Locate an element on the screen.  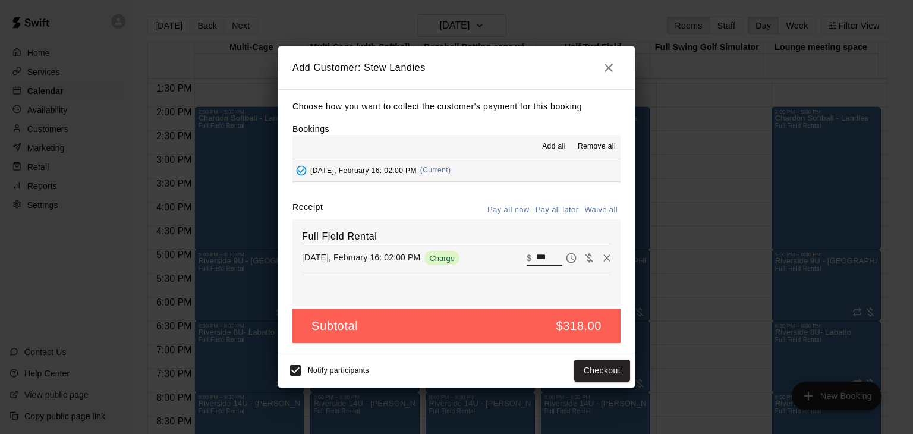
p: Choose how you want to collect the customer's payment for this booking is located at coordinates (456, 106).